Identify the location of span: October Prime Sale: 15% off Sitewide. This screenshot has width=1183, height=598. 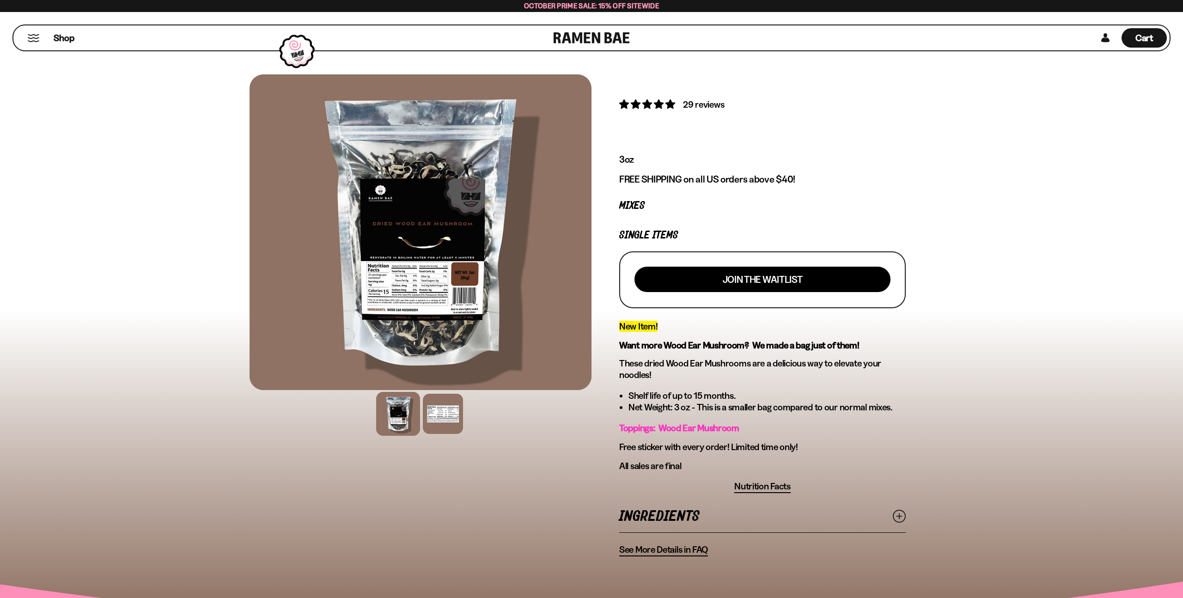
(591, 6).